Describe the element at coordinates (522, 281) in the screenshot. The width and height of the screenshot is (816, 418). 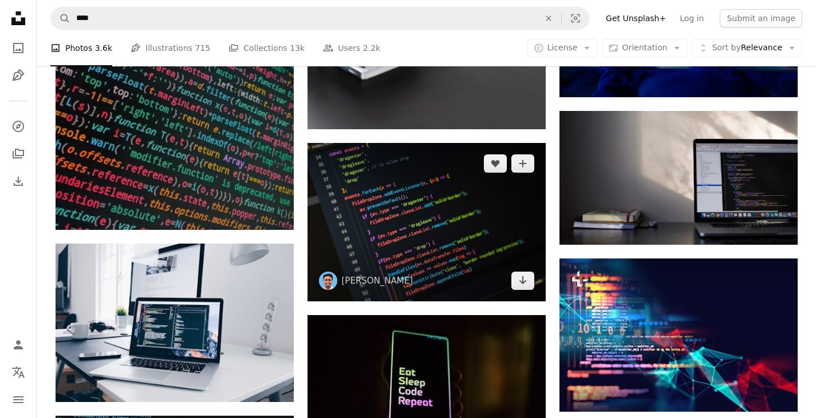
I see `a: Download` at that location.